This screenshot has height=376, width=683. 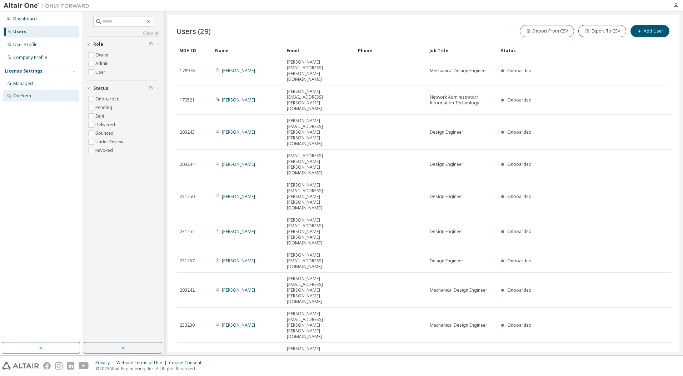 What do you see at coordinates (150, 368) in the screenshot?
I see `p: © 2025 Altair Engineering, Inc. All Rights Reserved.` at bounding box center [150, 368].